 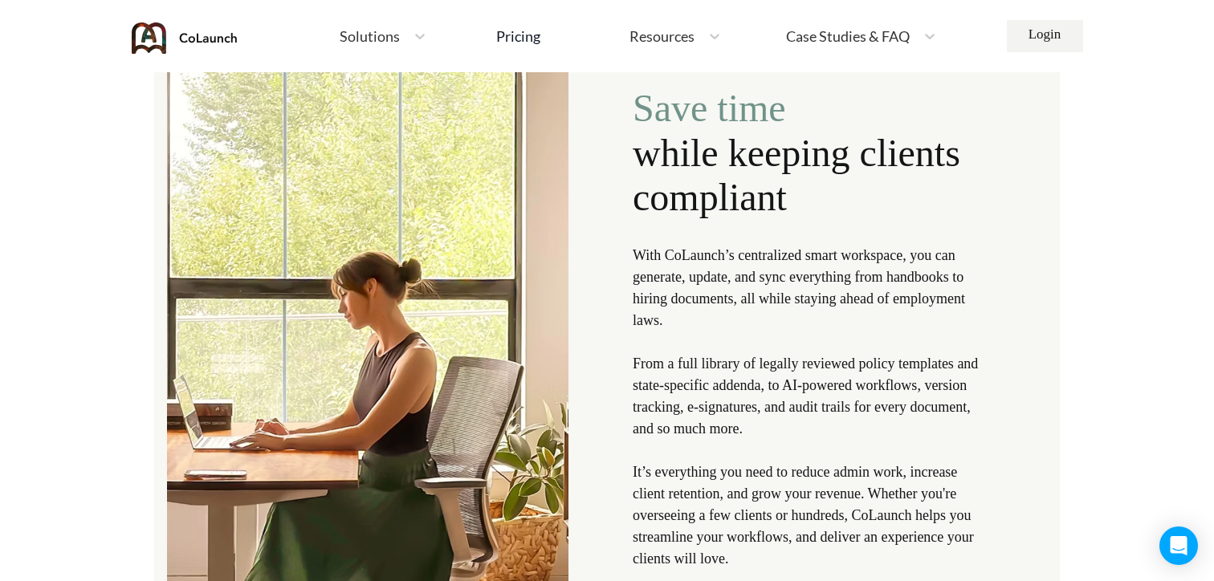 I want to click on span: while keeping clients compliant, so click(x=811, y=175).